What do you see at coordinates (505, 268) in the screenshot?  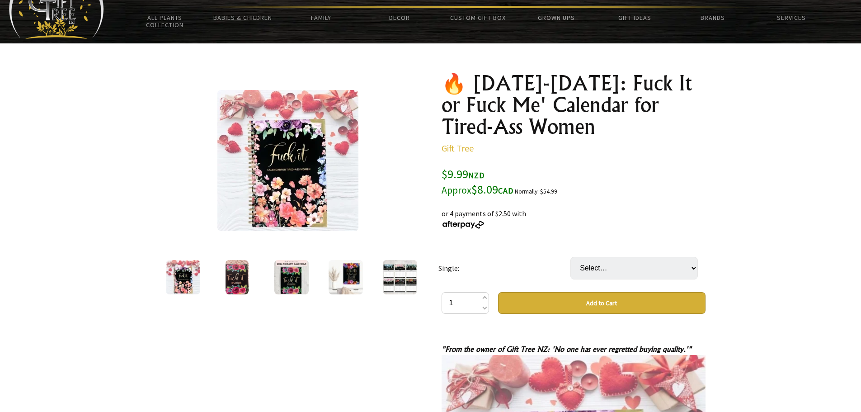 I see `td: Single:` at bounding box center [505, 268].